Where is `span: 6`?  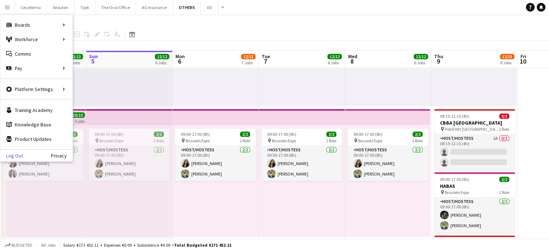 span: 6 is located at coordinates (180, 61).